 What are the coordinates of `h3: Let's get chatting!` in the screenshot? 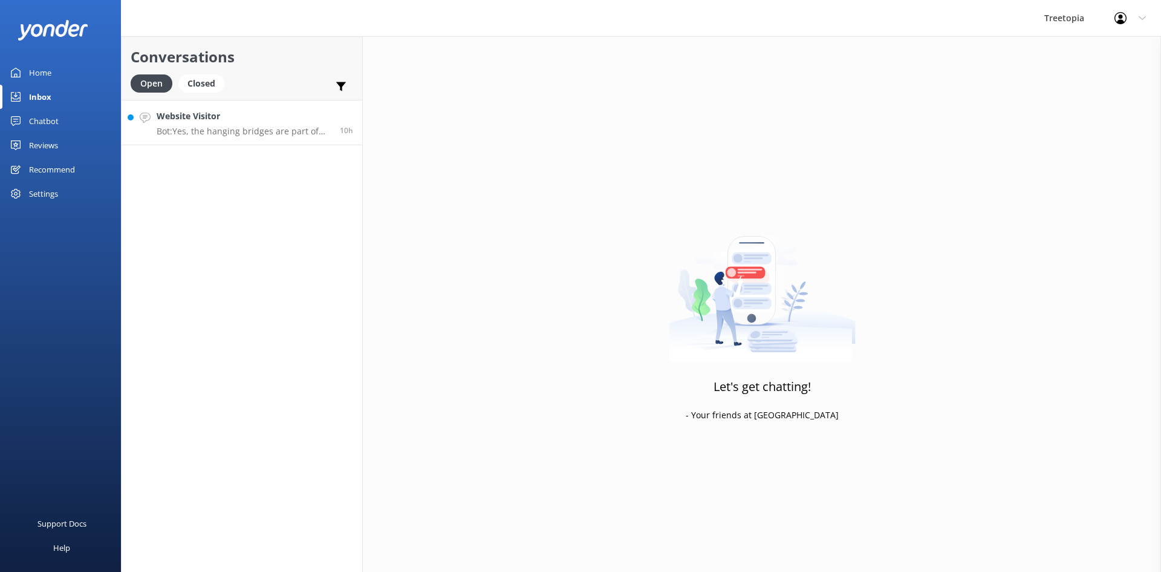 It's located at (762, 387).